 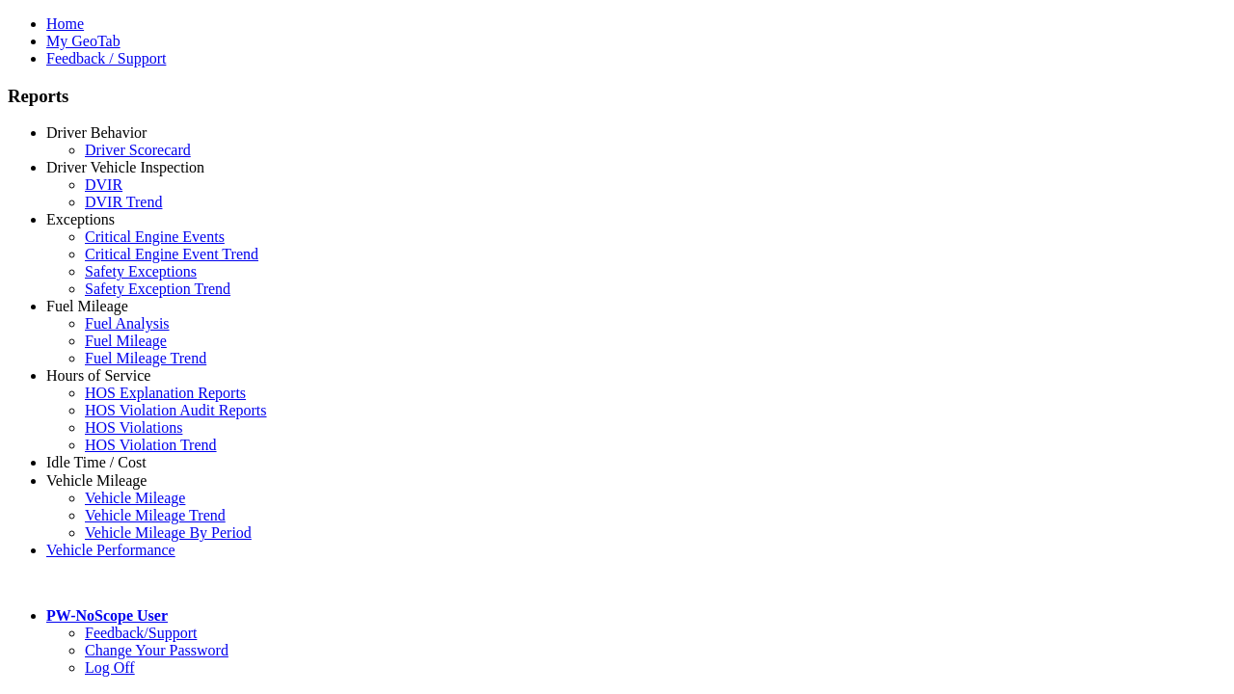 I want to click on a: Vehicle Performance, so click(x=111, y=549).